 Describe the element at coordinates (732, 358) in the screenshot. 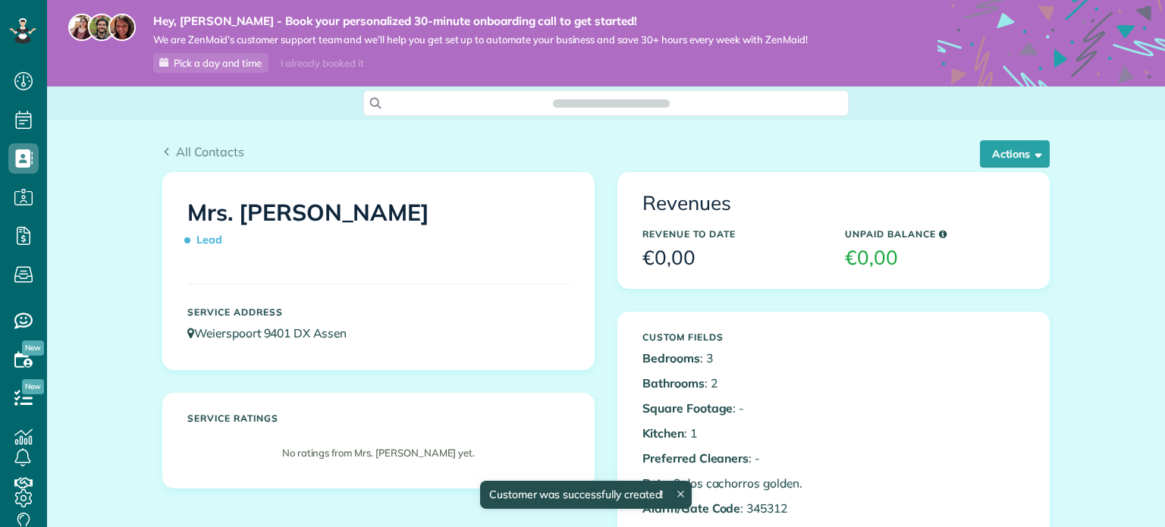

I see `p: : 3` at that location.